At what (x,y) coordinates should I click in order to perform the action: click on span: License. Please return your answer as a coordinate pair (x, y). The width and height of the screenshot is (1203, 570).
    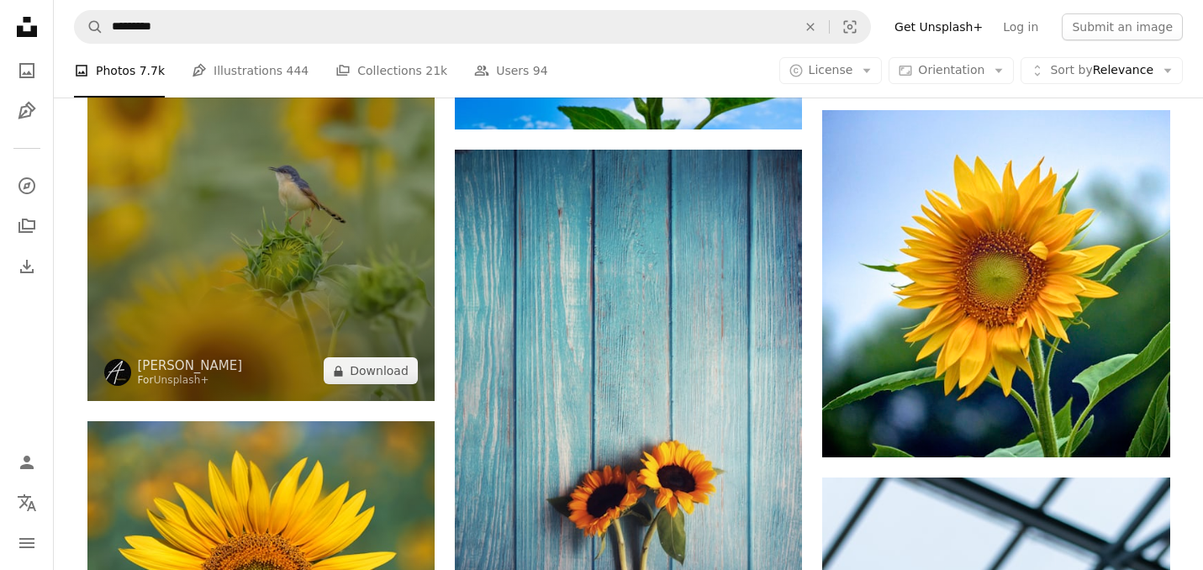
    Looking at the image, I should click on (830, 70).